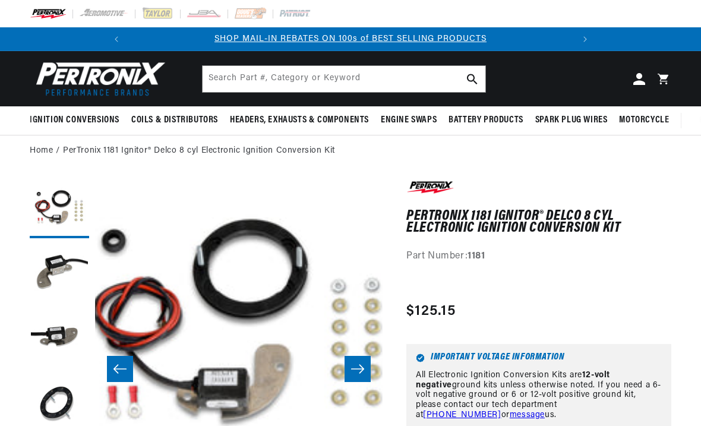 The width and height of the screenshot is (701, 426). Describe the element at coordinates (59, 274) in the screenshot. I see `button: Load image 2 in gallery view` at that location.